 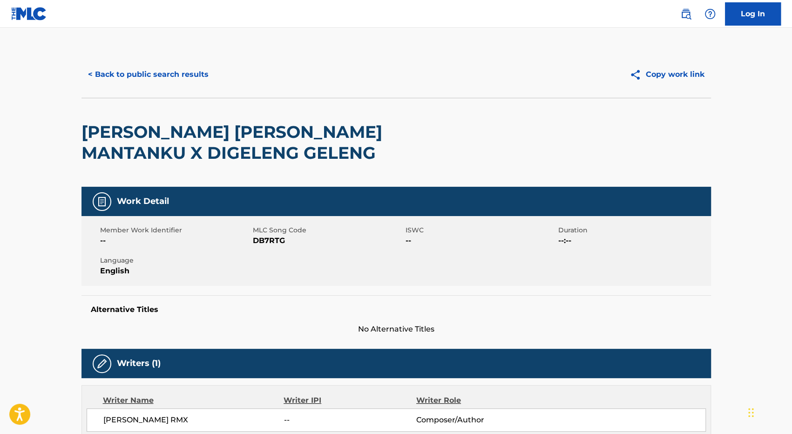 I want to click on h5: Alternative Titles, so click(x=396, y=310).